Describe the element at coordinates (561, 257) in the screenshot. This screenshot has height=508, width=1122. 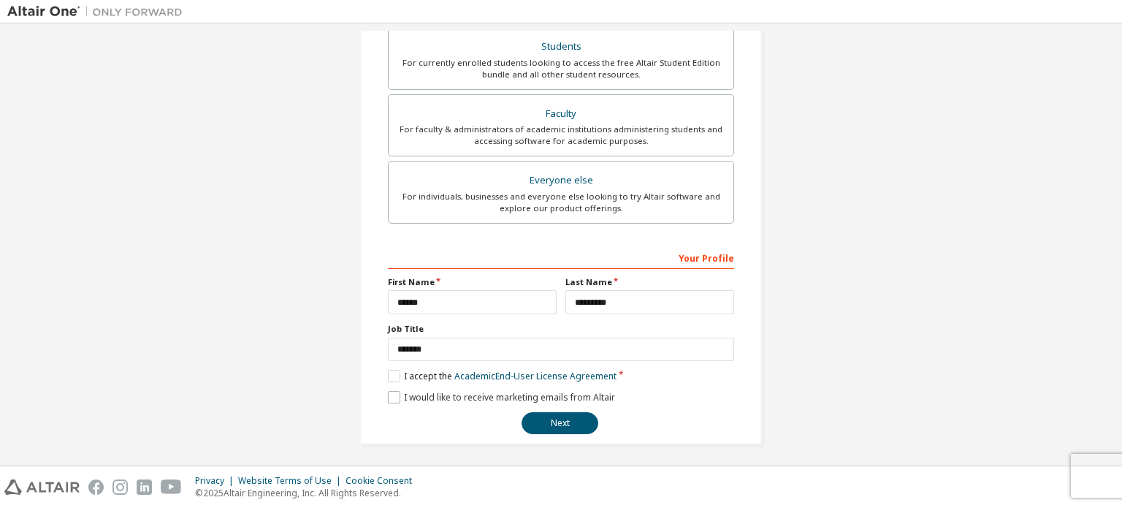
I see `div: Your Profile` at that location.